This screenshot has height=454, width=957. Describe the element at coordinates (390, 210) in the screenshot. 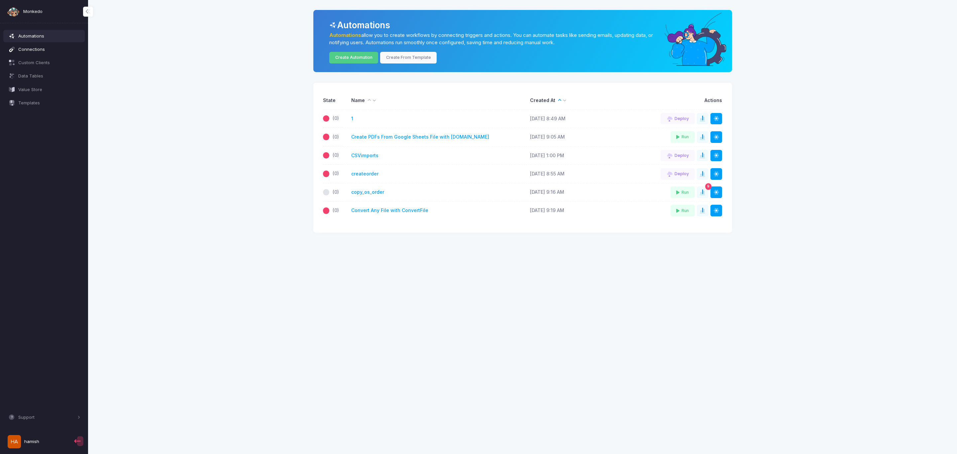

I see `a: Convert Any File with ConvertFile` at that location.